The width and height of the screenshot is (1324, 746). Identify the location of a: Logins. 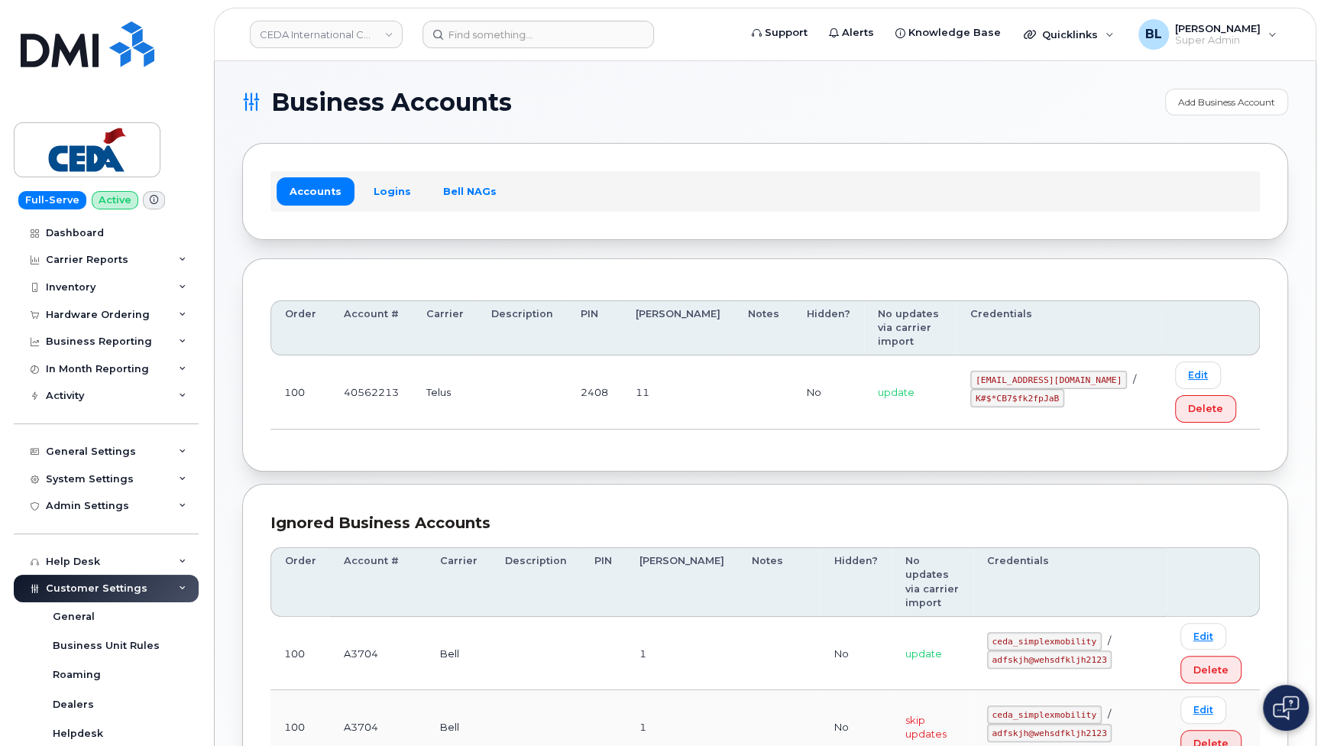
(392, 191).